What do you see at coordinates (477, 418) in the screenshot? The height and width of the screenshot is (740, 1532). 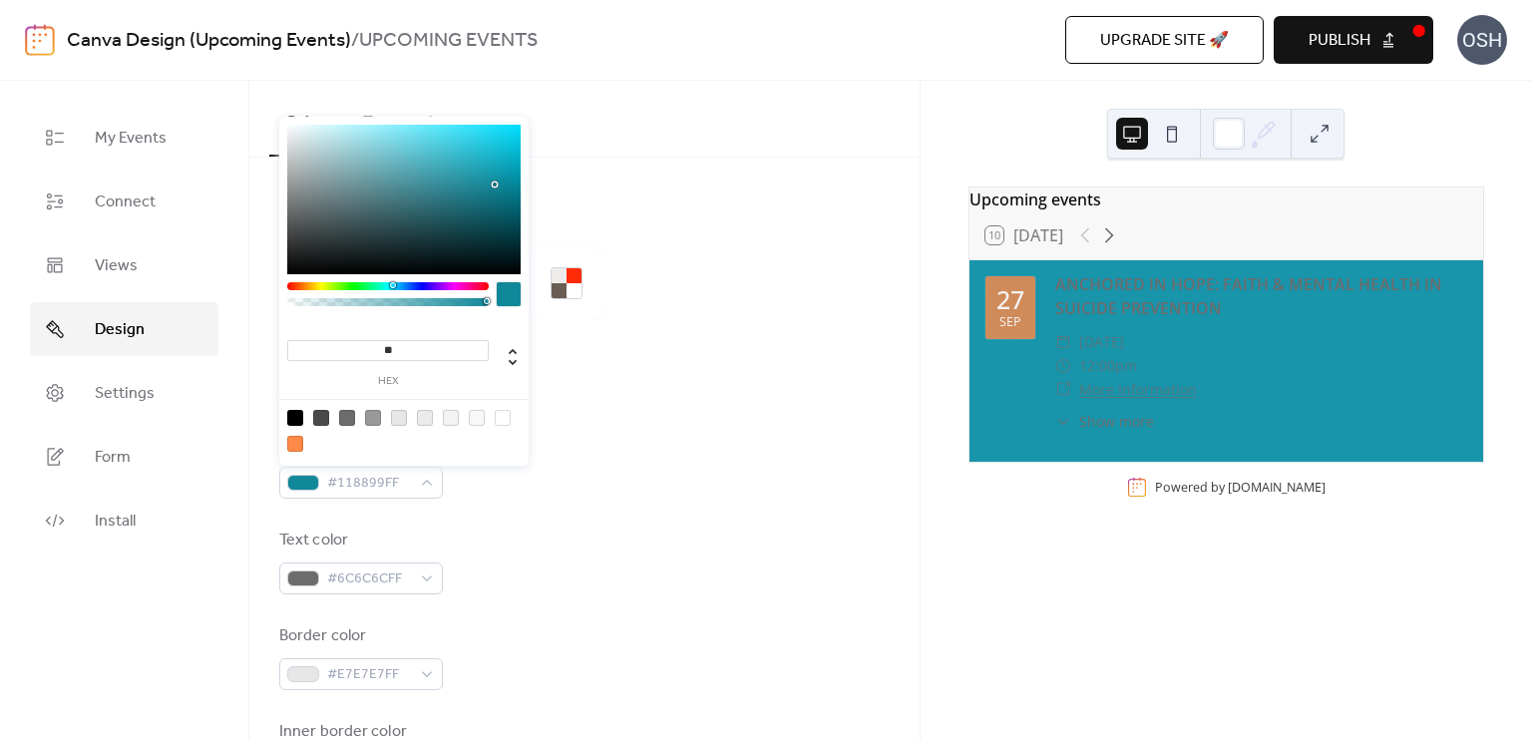 I see `div: rgb(248, 248, 248)` at bounding box center [477, 418].